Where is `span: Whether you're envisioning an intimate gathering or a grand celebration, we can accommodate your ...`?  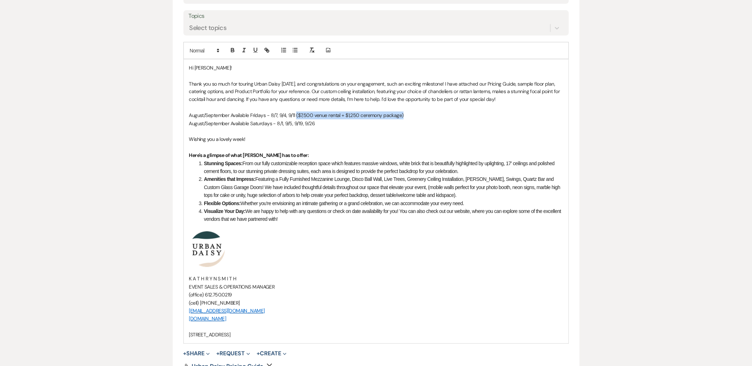 span: Whether you're envisioning an intimate gathering or a grand celebration, we can accommodate your ... is located at coordinates (352, 204).